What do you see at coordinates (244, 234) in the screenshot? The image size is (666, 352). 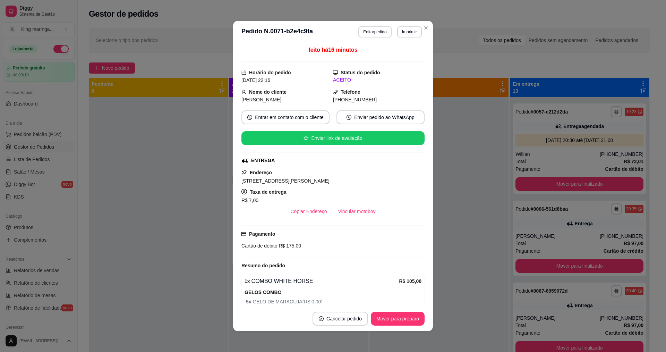 I see `span: credit-card` at bounding box center [244, 234].